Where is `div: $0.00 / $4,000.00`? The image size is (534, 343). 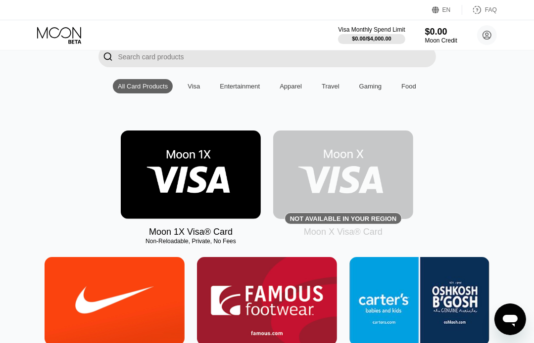 div: $0.00 / $4,000.00 is located at coordinates (372, 39).